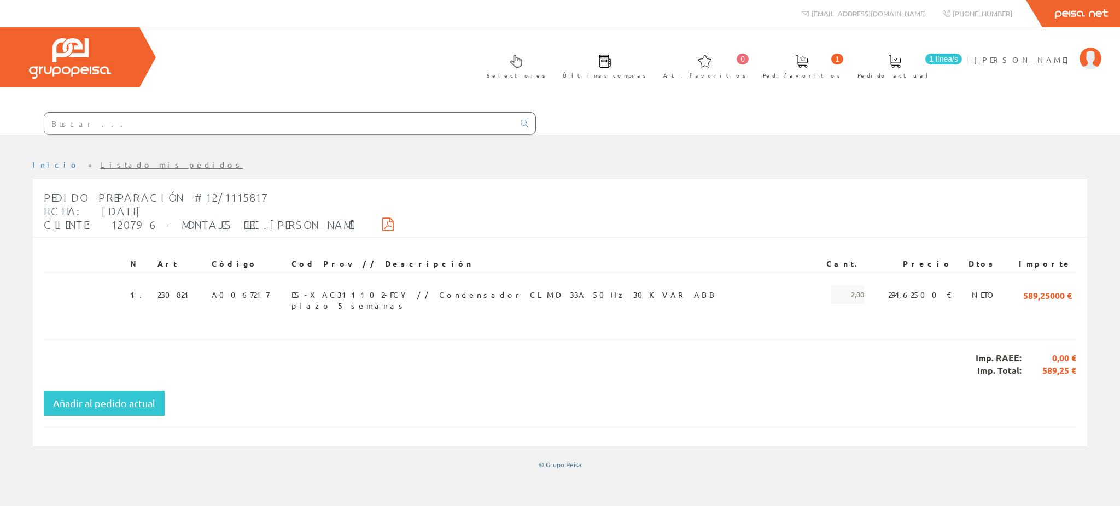 The height and width of the screenshot is (506, 1120). I want to click on th: Cod Prov // Descripción, so click(550, 264).